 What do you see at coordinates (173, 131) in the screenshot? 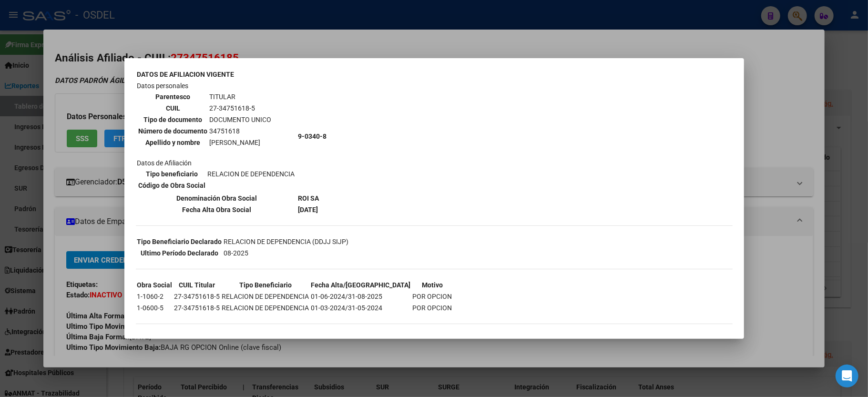
I see `th: Número de documento` at bounding box center [173, 131].